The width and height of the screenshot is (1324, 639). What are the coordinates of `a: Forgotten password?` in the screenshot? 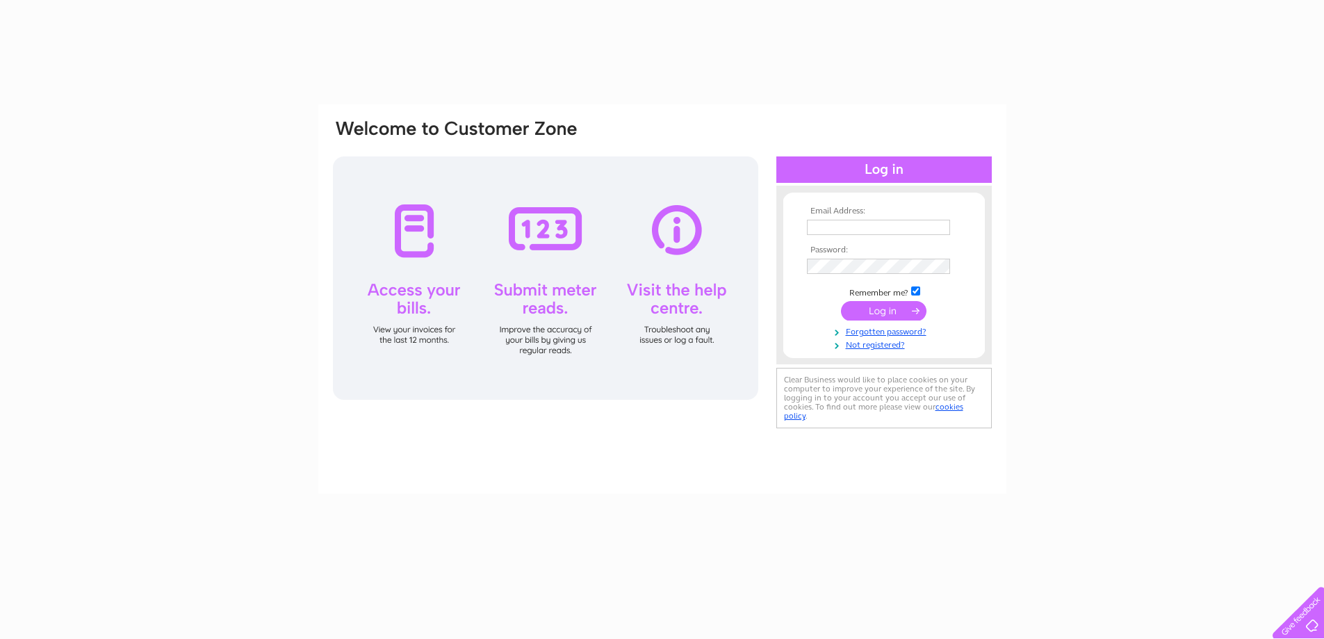 It's located at (886, 330).